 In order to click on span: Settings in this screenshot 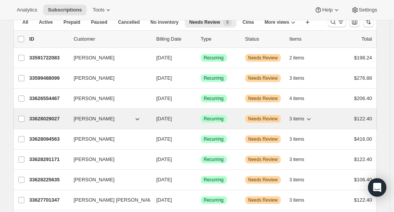, I will do `click(368, 10)`.